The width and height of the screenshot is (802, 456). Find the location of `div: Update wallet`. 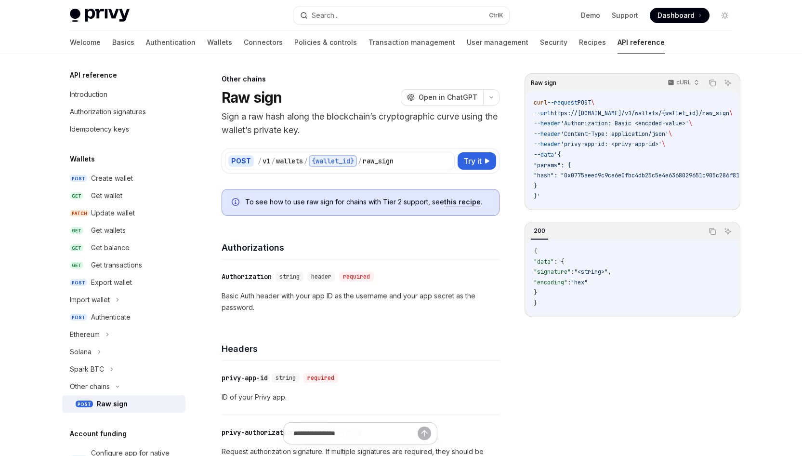

div: Update wallet is located at coordinates (113, 213).